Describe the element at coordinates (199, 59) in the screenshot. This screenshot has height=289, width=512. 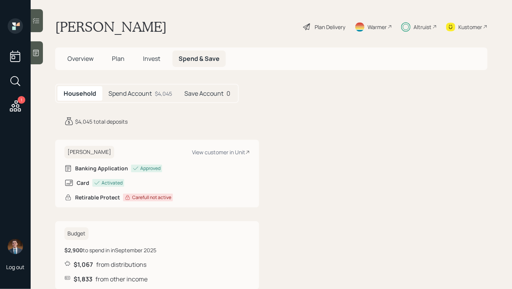
I see `span: Spend & Save` at that location.